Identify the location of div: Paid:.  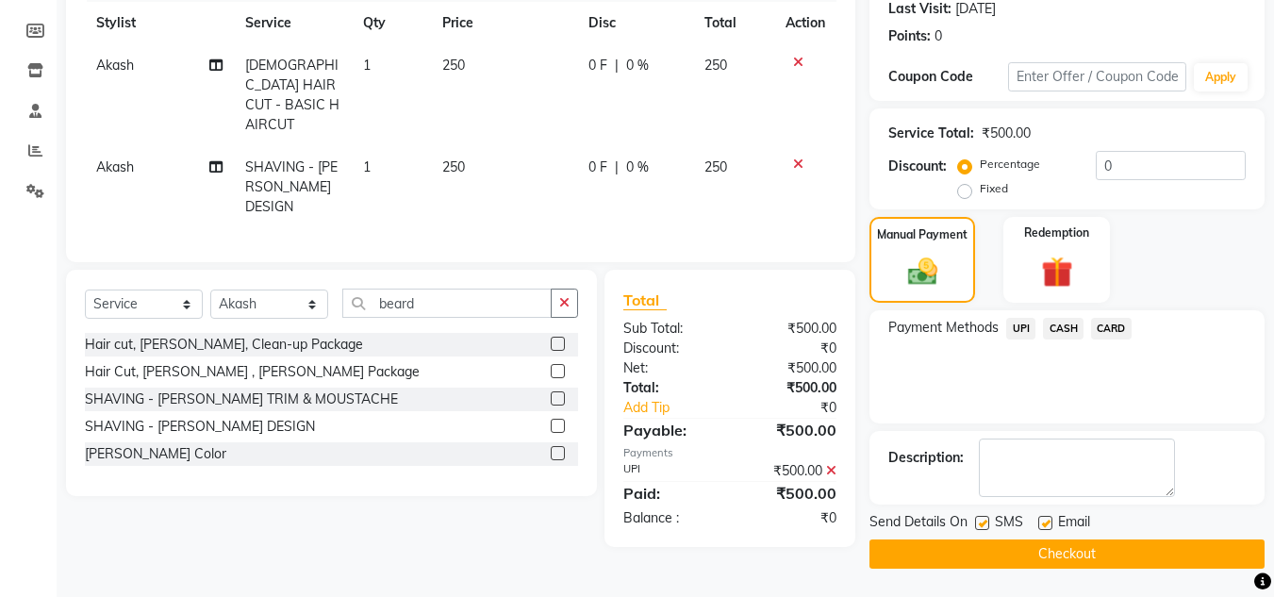
(669, 493).